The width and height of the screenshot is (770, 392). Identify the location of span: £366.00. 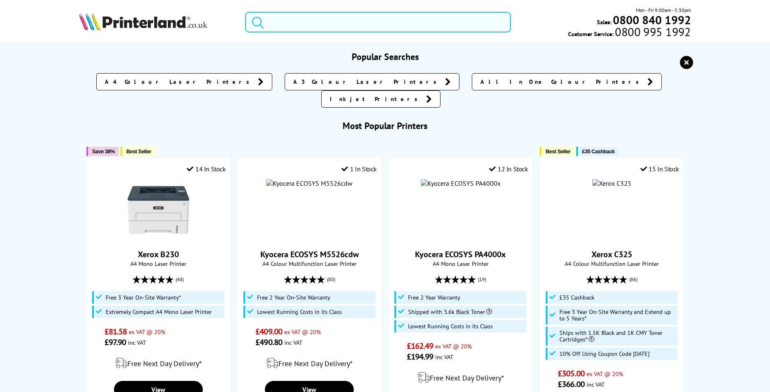
(571, 385).